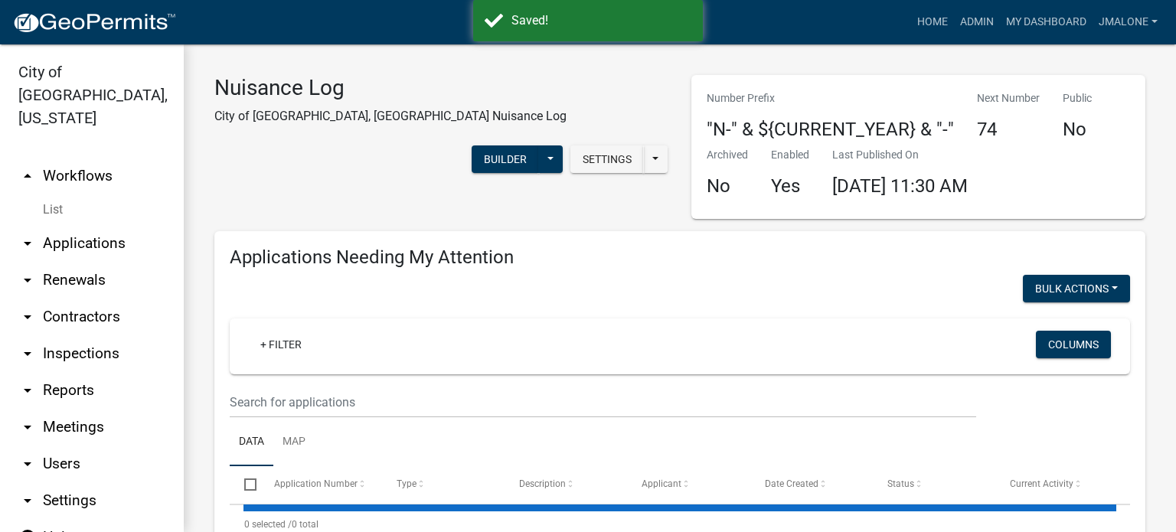 This screenshot has width=1176, height=532. Describe the element at coordinates (830, 98) in the screenshot. I see `p: Number Prefix` at that location.